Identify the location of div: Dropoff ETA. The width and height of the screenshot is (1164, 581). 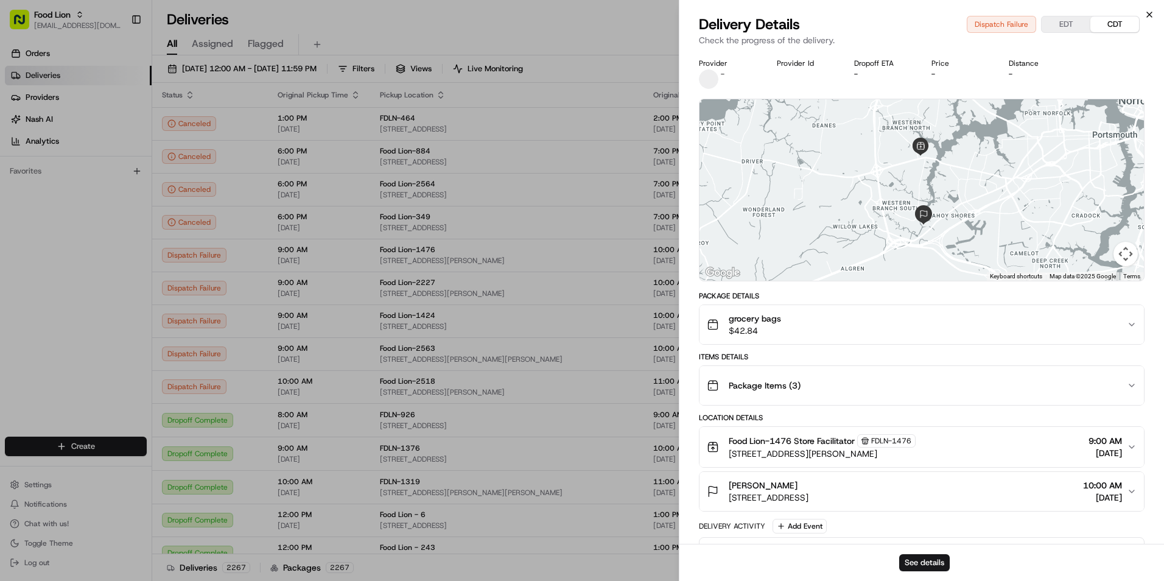
(883, 63).